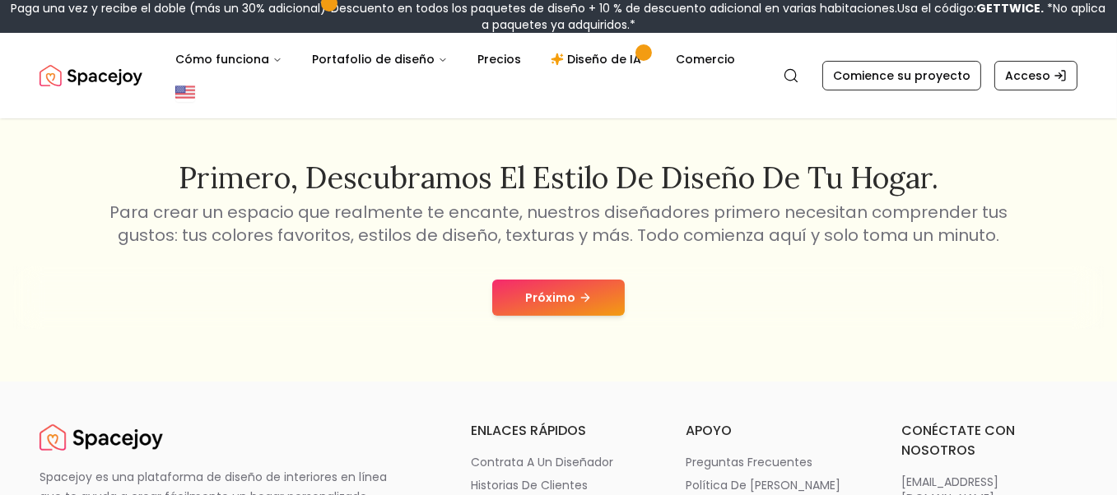  Describe the element at coordinates (705, 59) in the screenshot. I see `a: Comercio` at that location.